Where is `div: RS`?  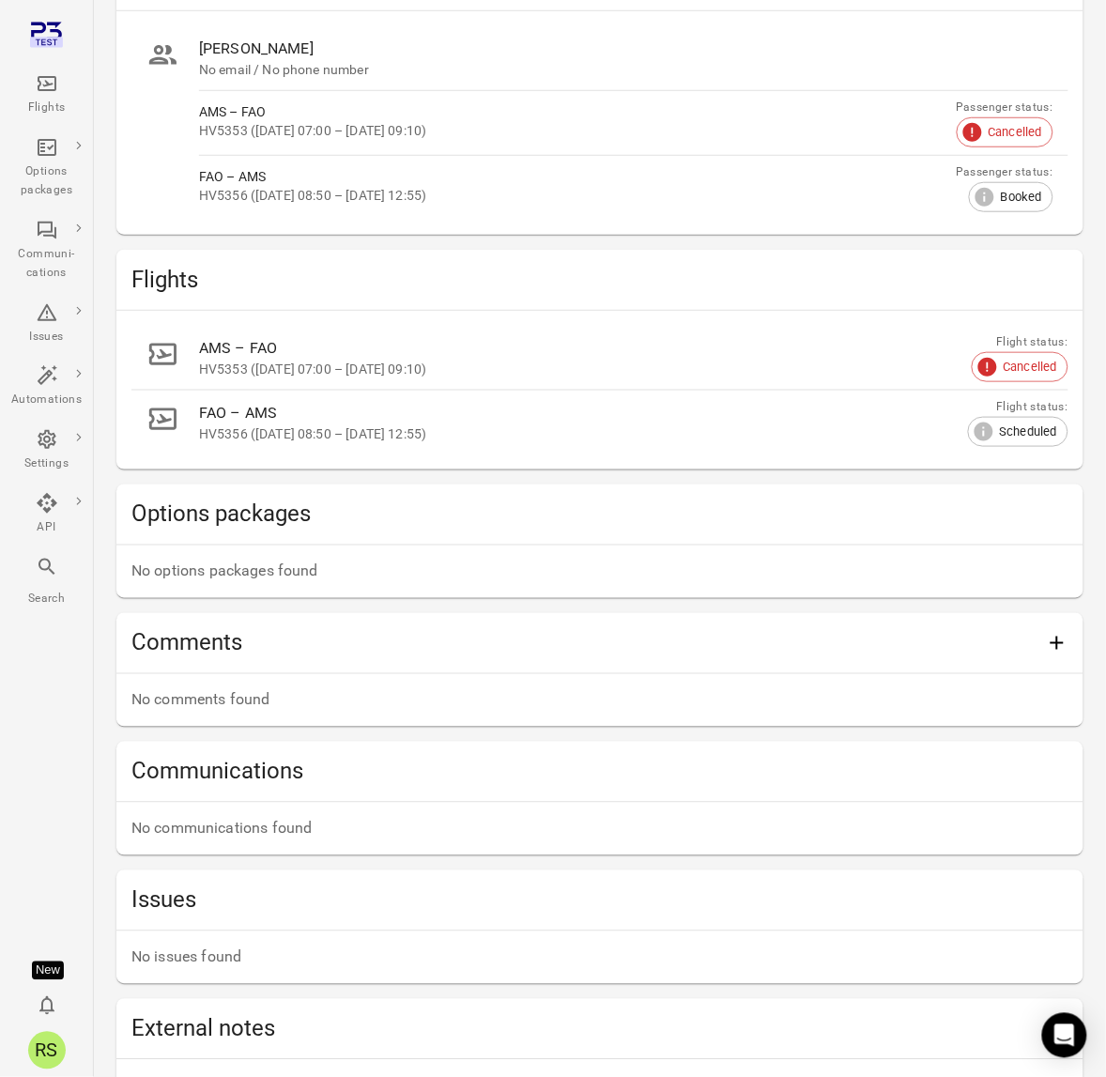
div: RS is located at coordinates (47, 1050).